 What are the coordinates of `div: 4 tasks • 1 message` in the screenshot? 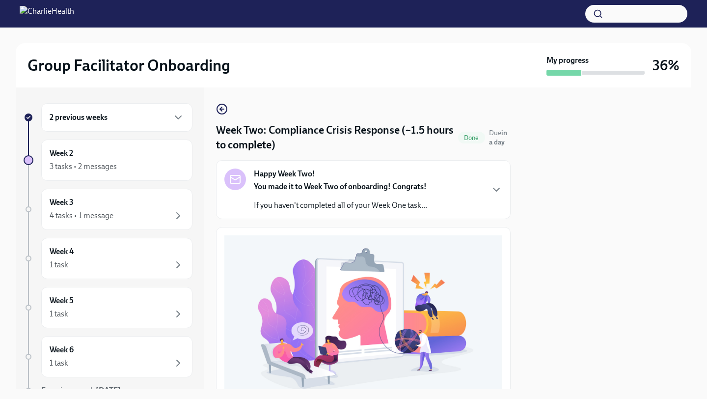 It's located at (81, 215).